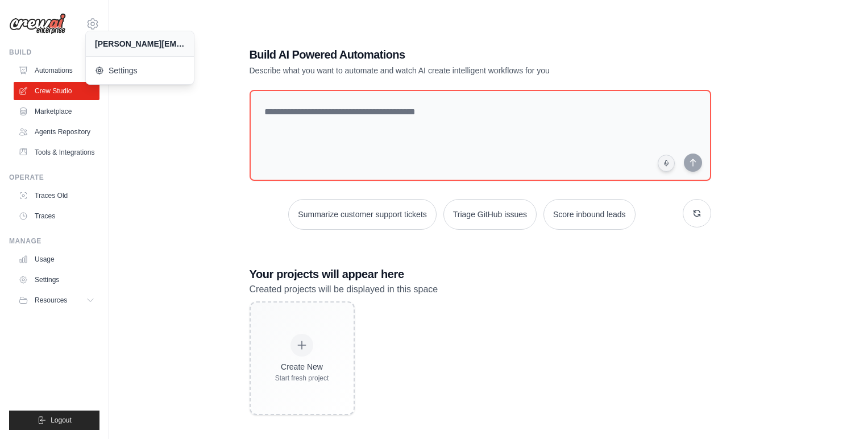 This screenshot has height=439, width=851. Describe the element at coordinates (590, 214) in the screenshot. I see `button: Score inbound leads` at that location.